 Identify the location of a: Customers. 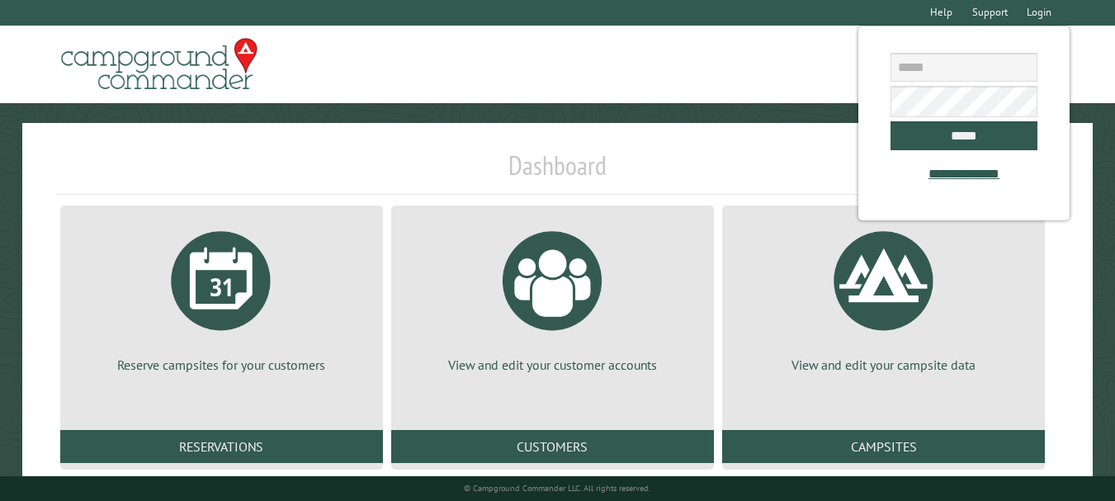
(552, 447).